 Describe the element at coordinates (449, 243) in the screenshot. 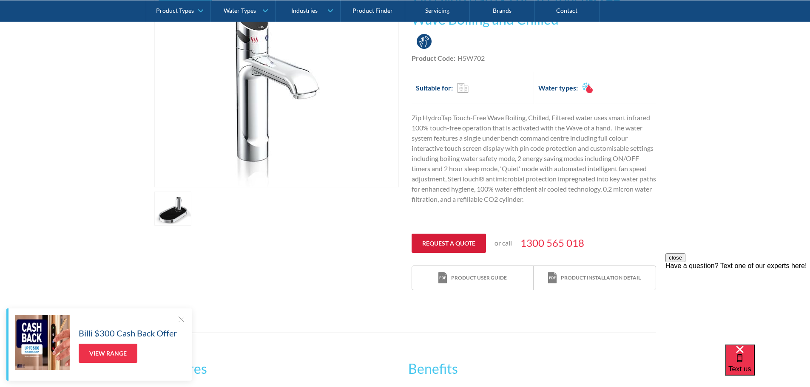

I see `a: Request a quote` at that location.